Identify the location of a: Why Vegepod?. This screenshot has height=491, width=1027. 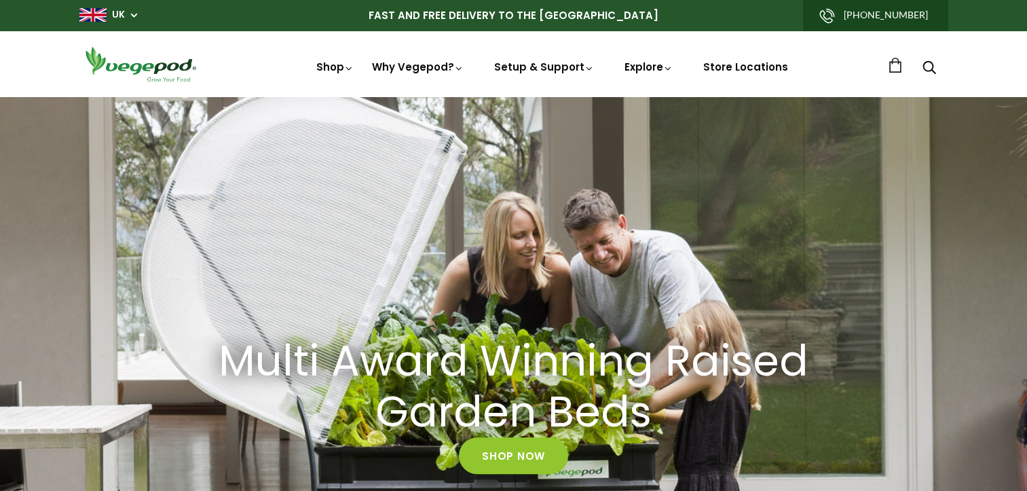
(418, 67).